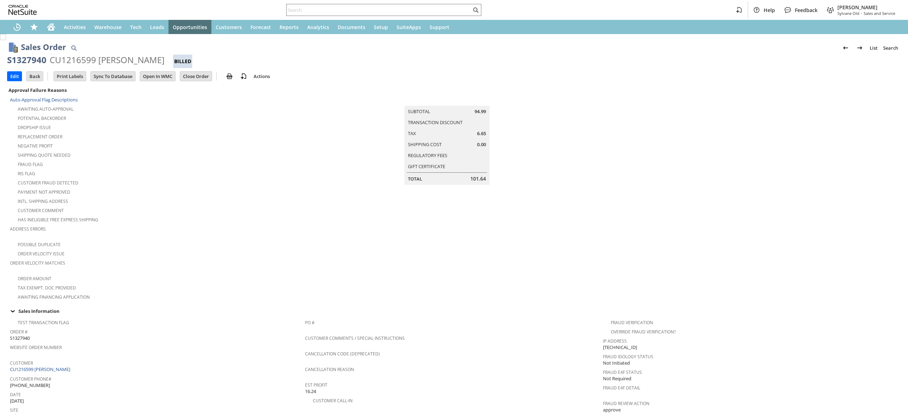 The width and height of the screenshot is (908, 415). What do you see at coordinates (43, 47) in the screenshot?
I see `h1: Sales Order` at bounding box center [43, 47].